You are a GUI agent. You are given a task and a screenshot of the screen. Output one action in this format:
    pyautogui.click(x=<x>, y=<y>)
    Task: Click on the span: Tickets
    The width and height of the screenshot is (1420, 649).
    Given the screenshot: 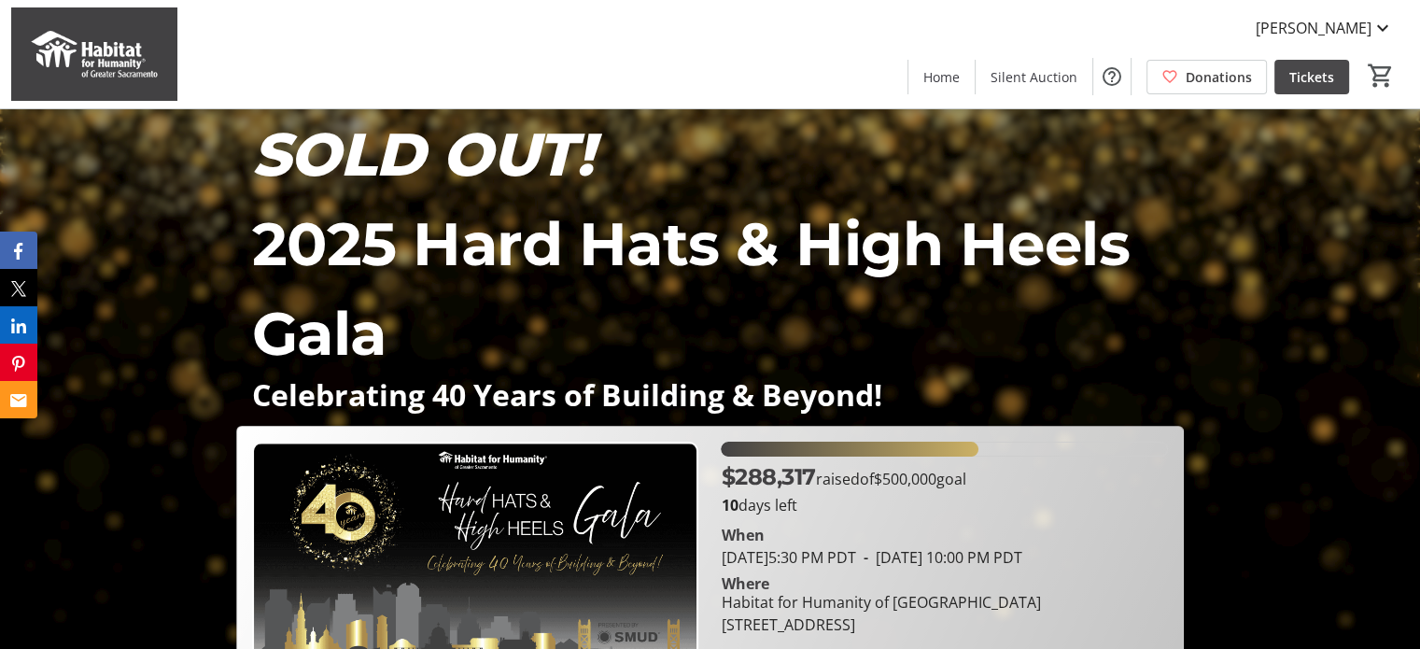 What is the action you would take?
    pyautogui.click(x=1312, y=77)
    